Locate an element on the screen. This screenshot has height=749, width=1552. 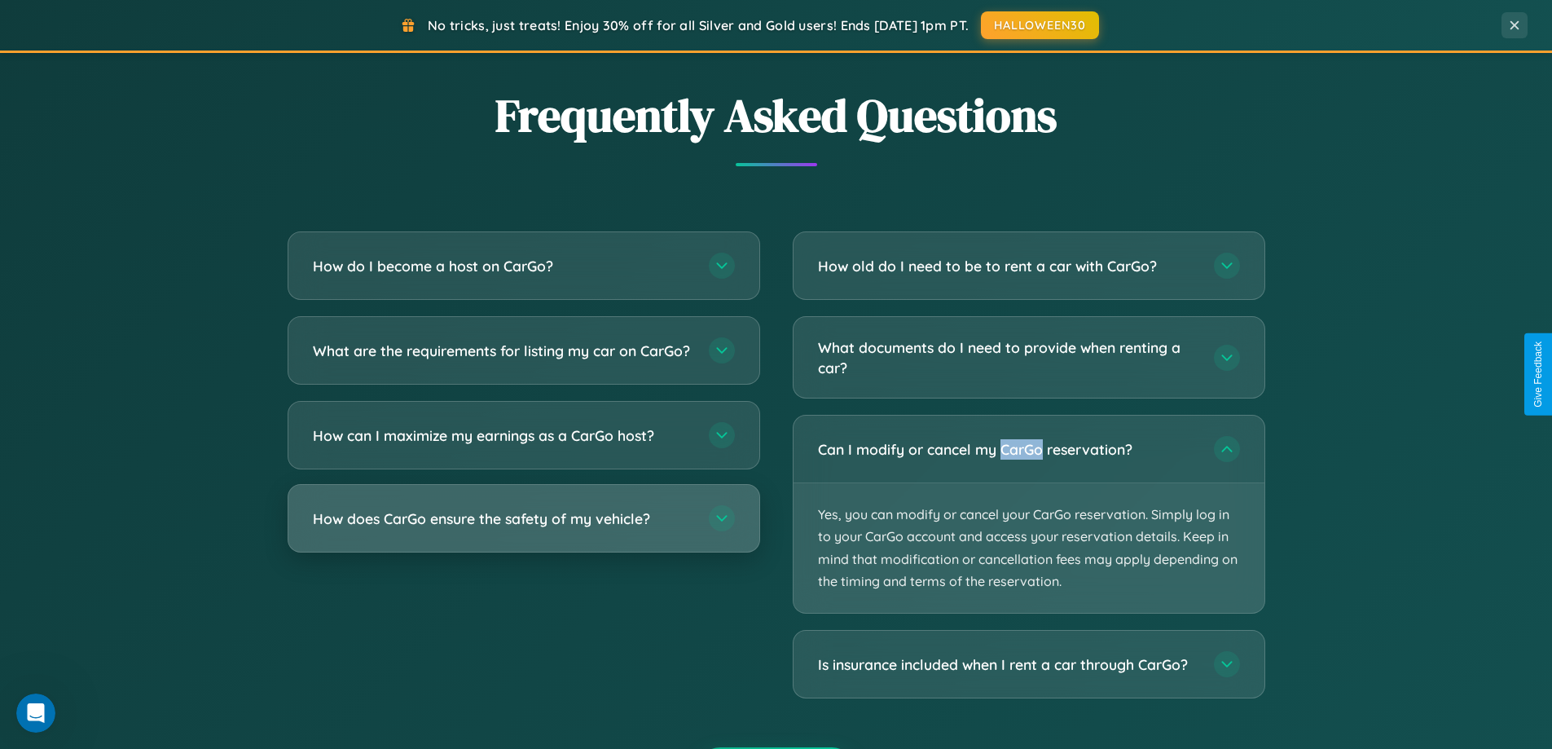
h3: How can I maximize my earnings as a CarGo host? is located at coordinates (503, 435).